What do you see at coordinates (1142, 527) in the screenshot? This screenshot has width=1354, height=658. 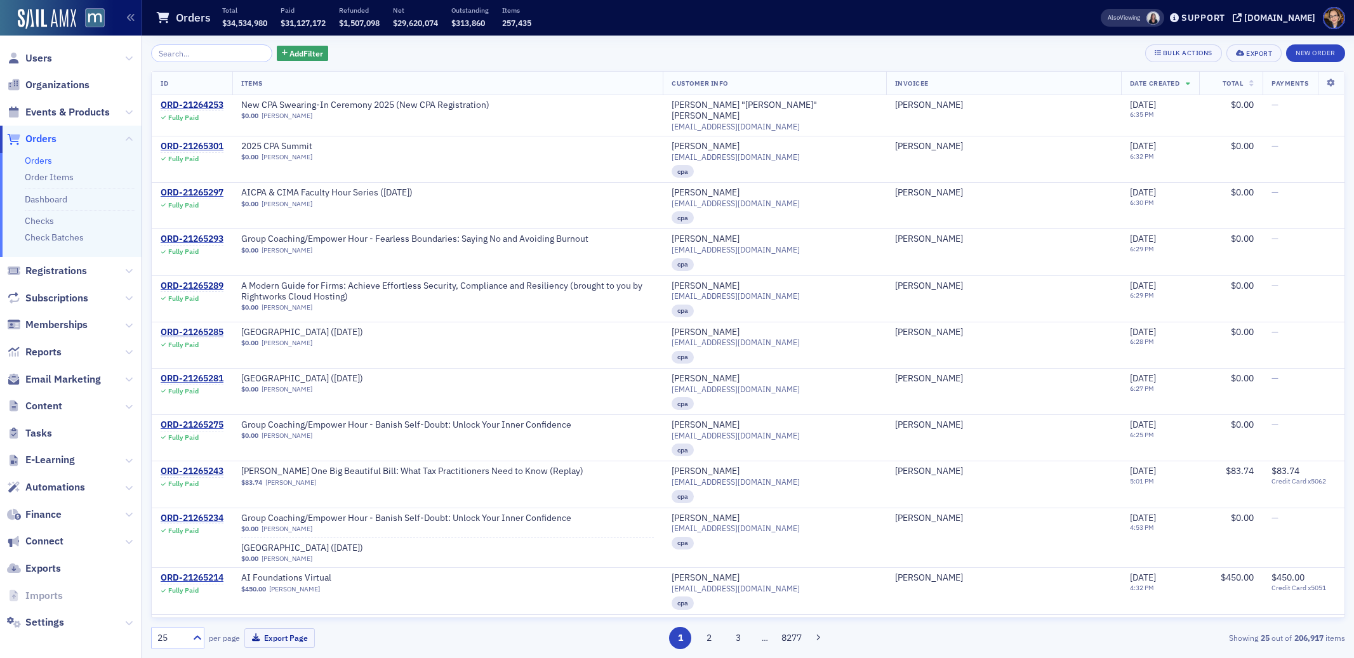 I see `time: 4:53 PM` at bounding box center [1142, 527].